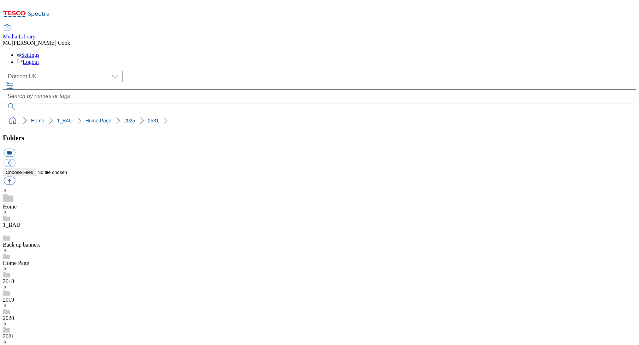 The width and height of the screenshot is (639, 345). I want to click on a: 2019, so click(8, 300).